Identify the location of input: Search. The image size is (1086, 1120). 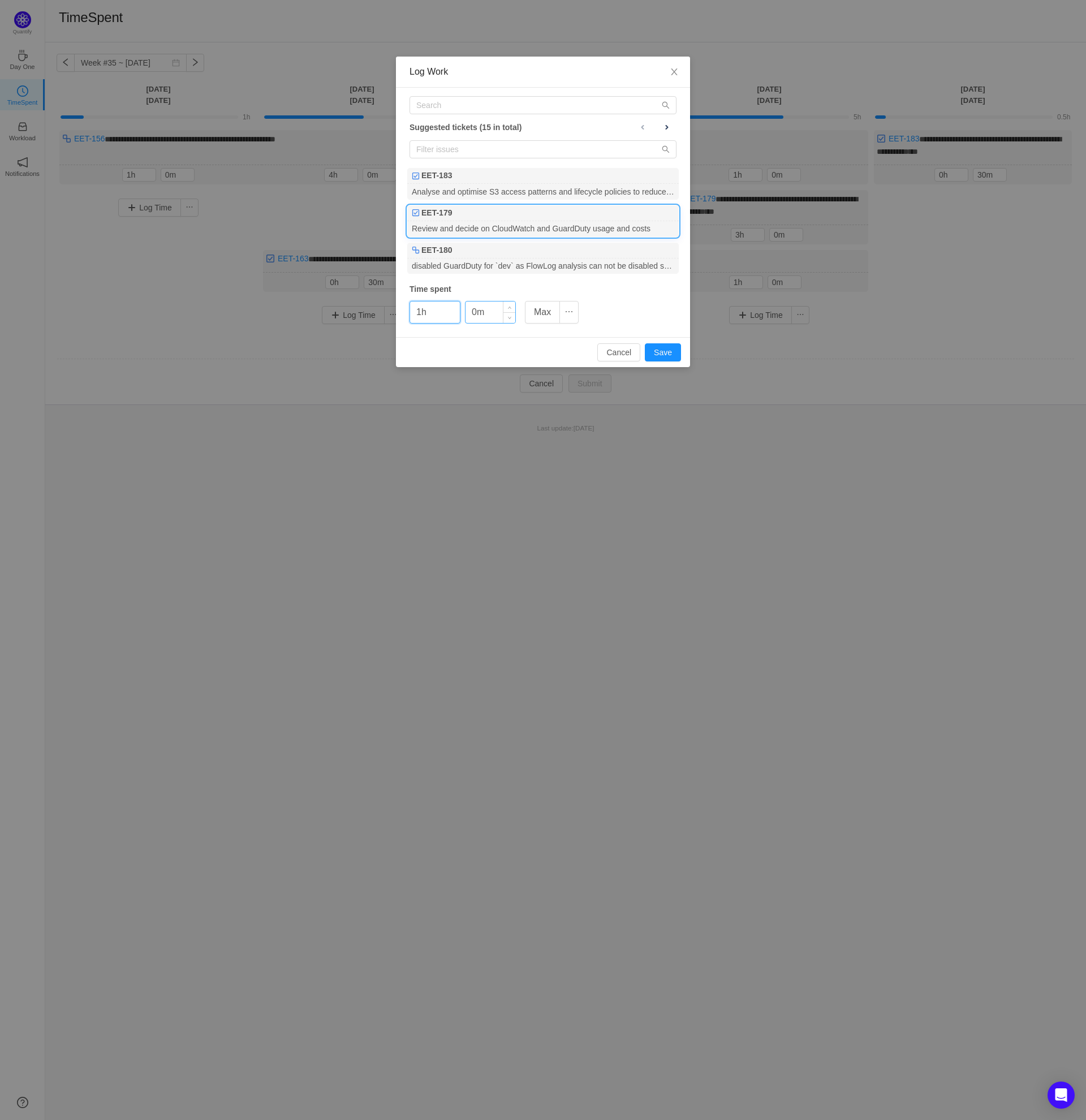
(543, 105).